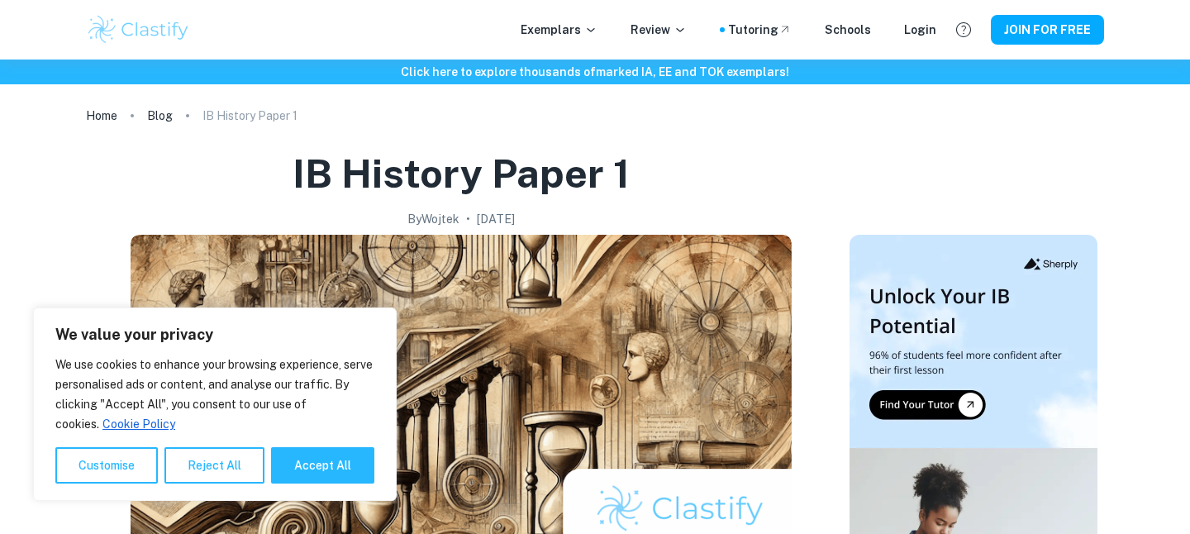 The image size is (1190, 534). I want to click on div: We value your privacy, so click(215, 404).